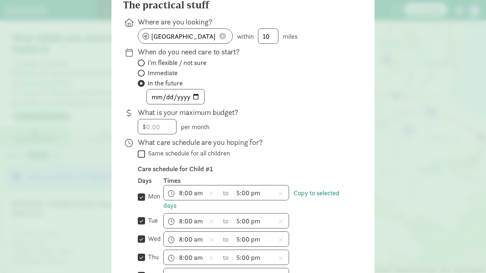  What do you see at coordinates (152, 196) in the screenshot?
I see `label: mon` at bounding box center [152, 196].